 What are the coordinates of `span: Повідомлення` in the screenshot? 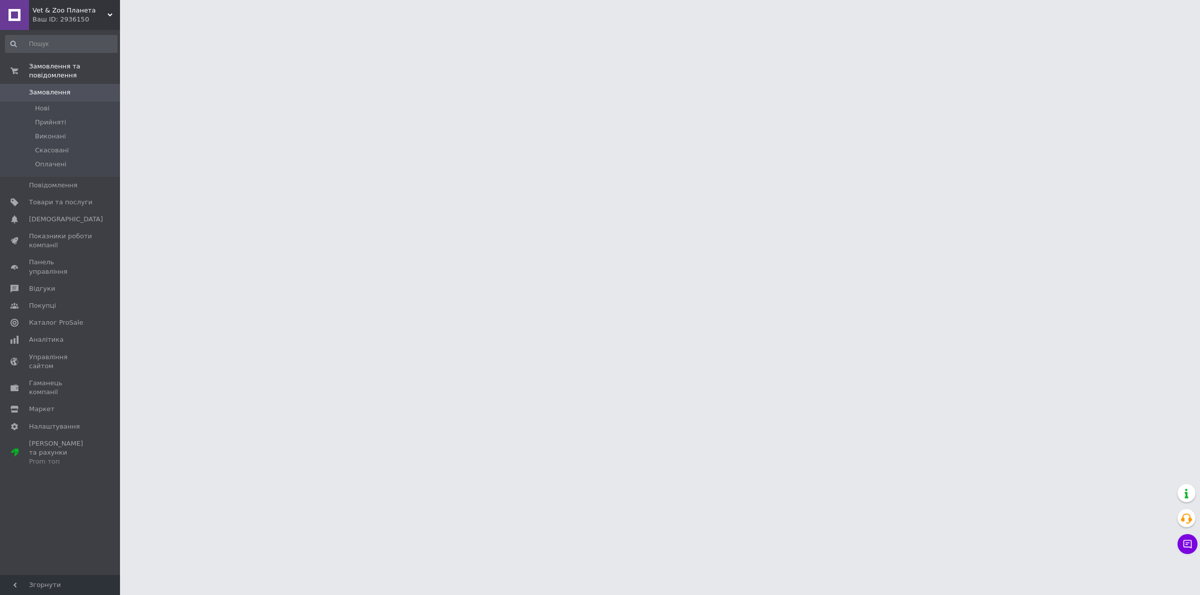 It's located at (53, 185).